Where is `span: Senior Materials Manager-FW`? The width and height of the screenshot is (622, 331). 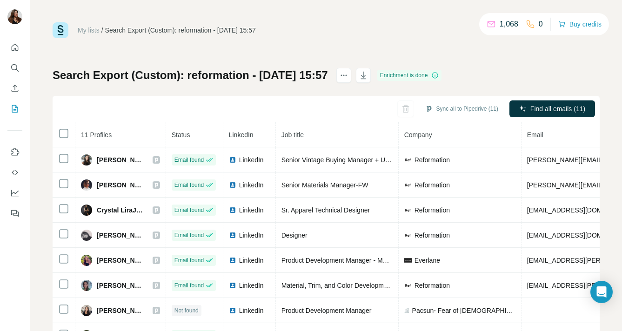
span: Senior Materials Manager-FW is located at coordinates (325, 185).